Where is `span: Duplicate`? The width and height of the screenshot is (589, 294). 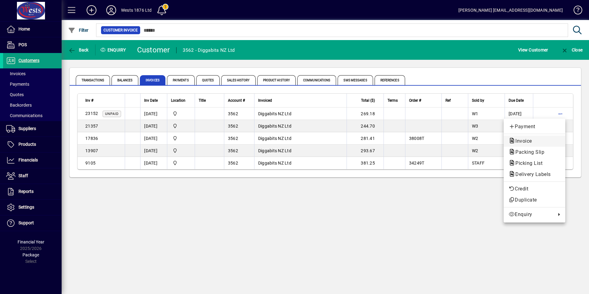
span: Duplicate is located at coordinates (534, 200).